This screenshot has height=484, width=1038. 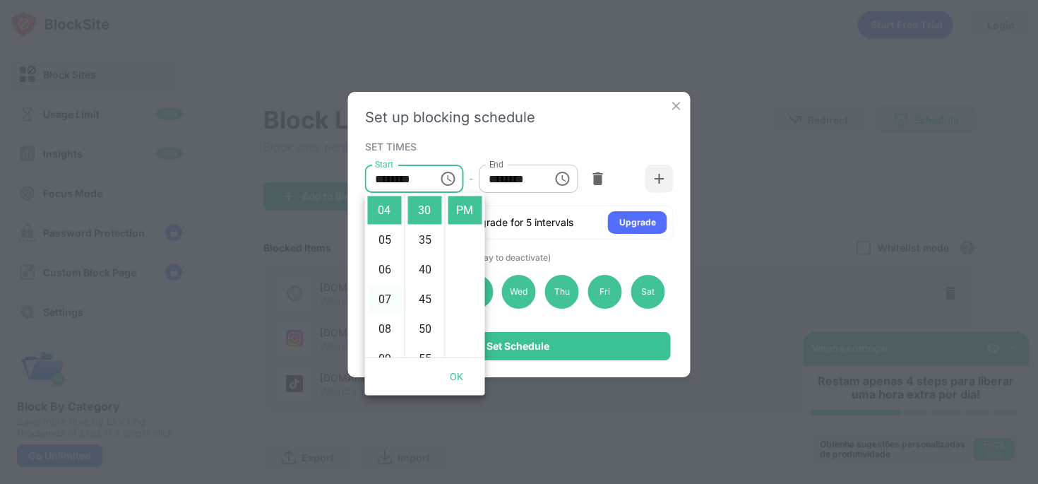 What do you see at coordinates (496, 164) in the screenshot?
I see `label: End` at bounding box center [496, 164].